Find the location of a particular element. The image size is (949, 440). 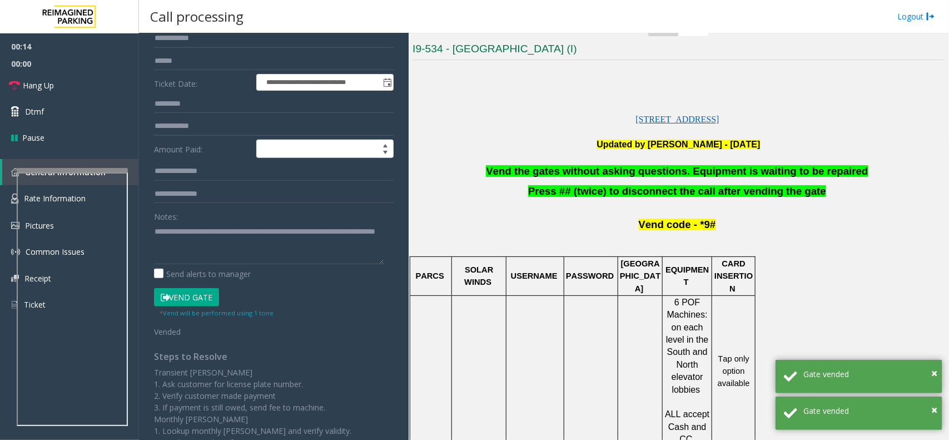

span: Vend code - *9# is located at coordinates (677, 224).